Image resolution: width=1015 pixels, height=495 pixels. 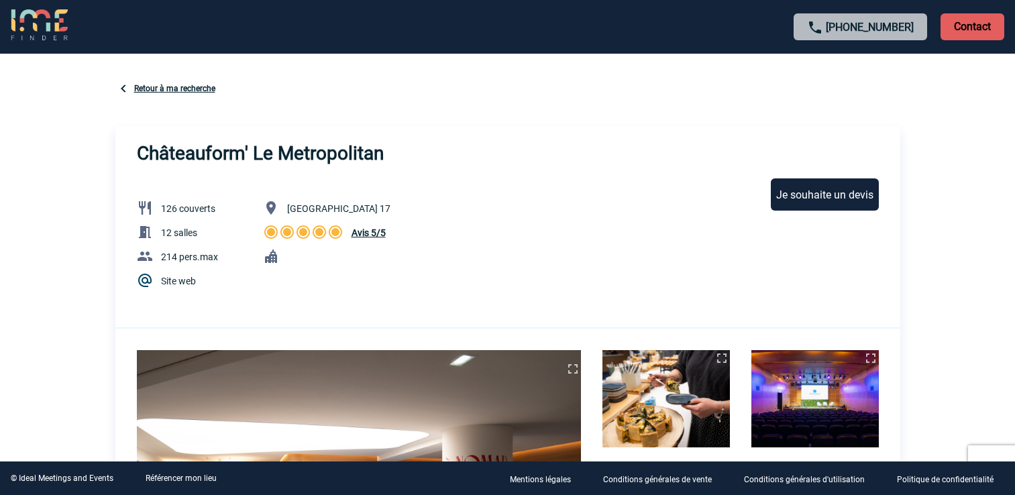 I want to click on span: 126 couverts, so click(x=188, y=209).